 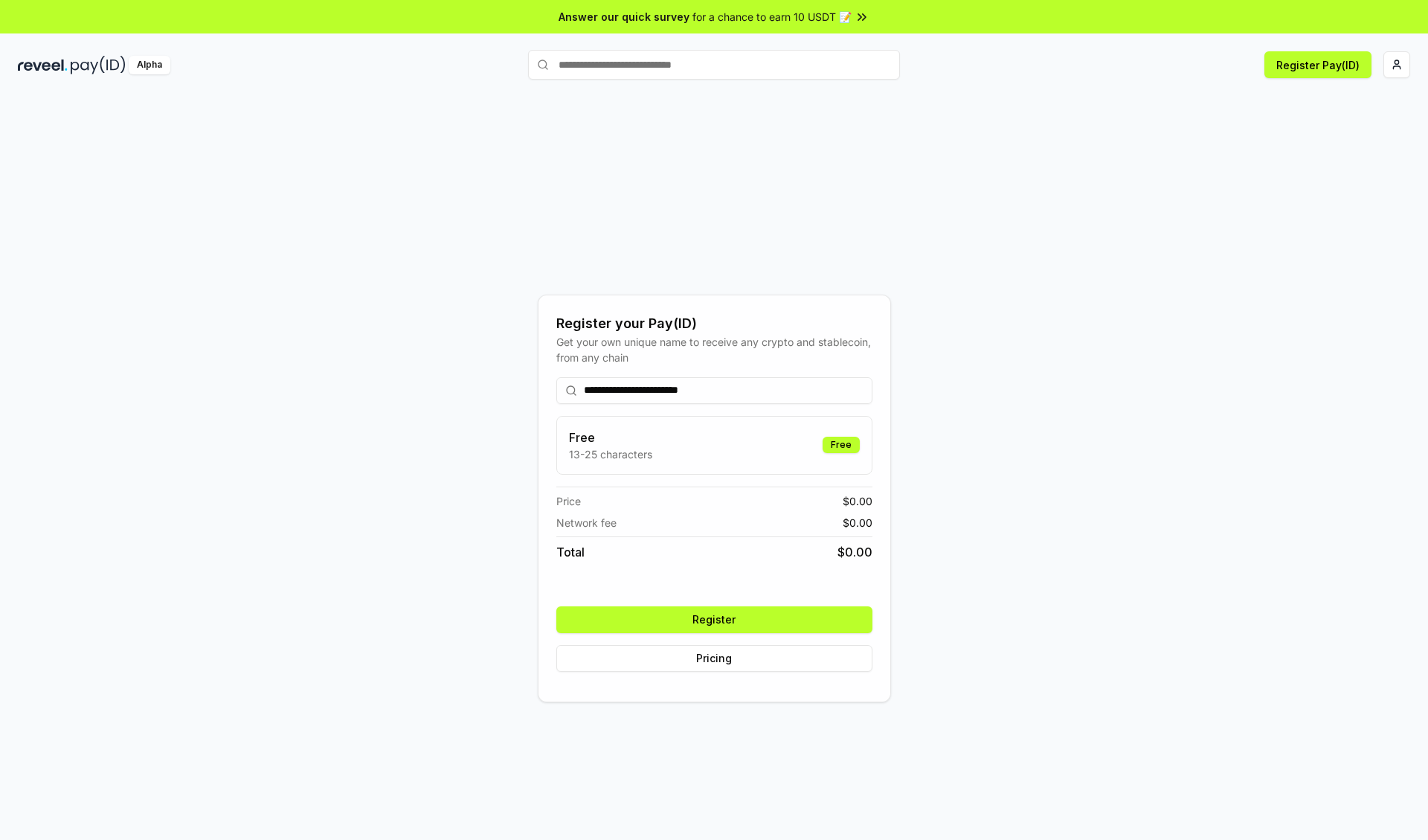 What do you see at coordinates (714, 619) in the screenshot?
I see `button: Register` at bounding box center [714, 619].